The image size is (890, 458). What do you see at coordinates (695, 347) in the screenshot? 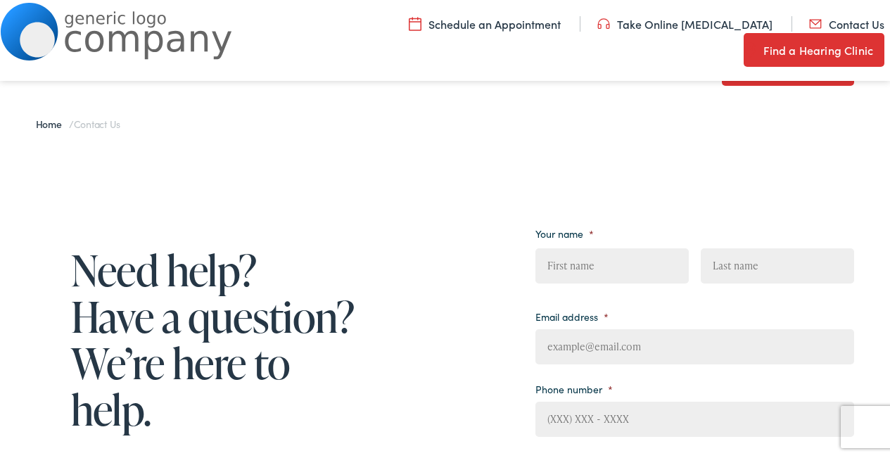
I see `input: example@email.com` at bounding box center [695, 347].